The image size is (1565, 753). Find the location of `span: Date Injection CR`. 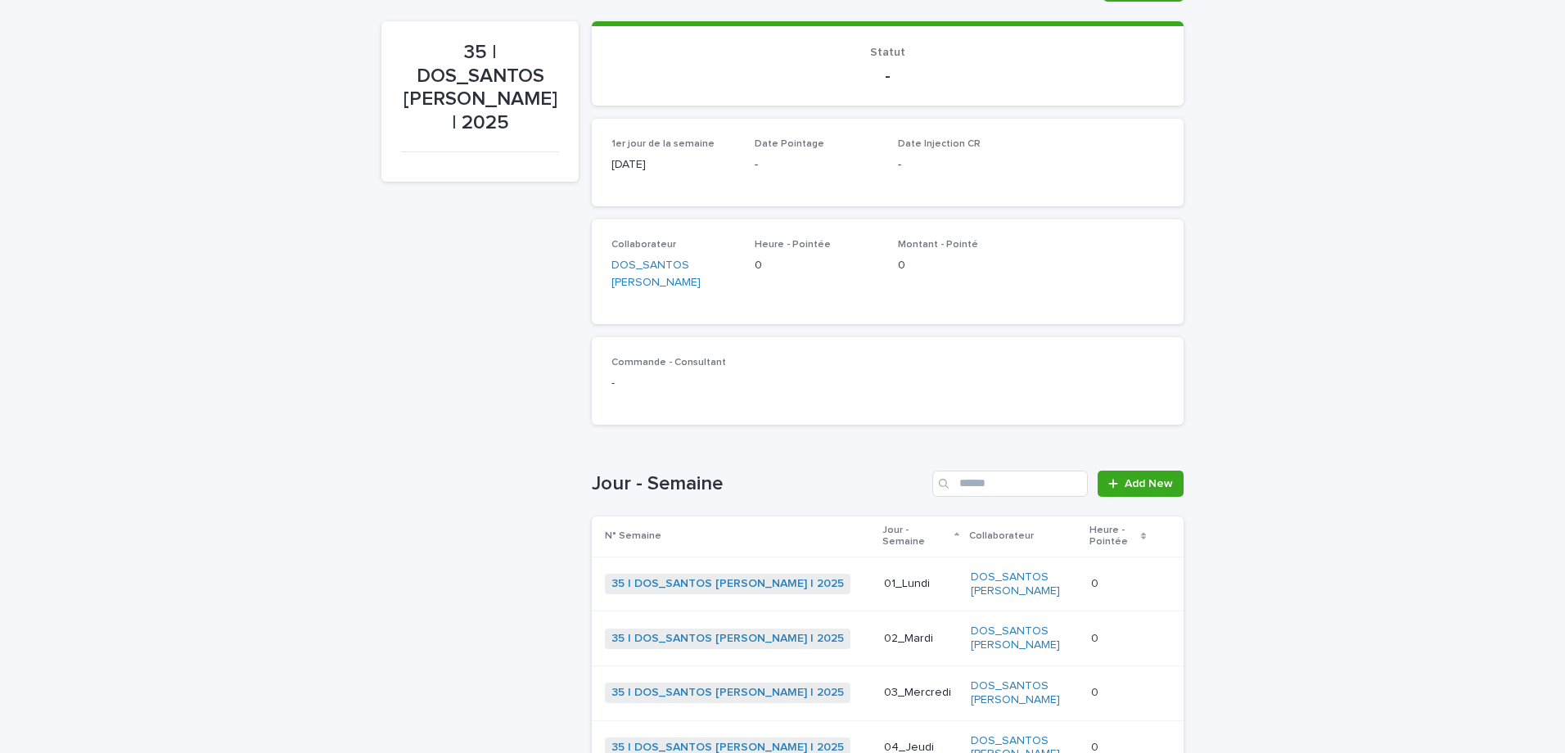

span: Date Injection CR is located at coordinates (939, 144).